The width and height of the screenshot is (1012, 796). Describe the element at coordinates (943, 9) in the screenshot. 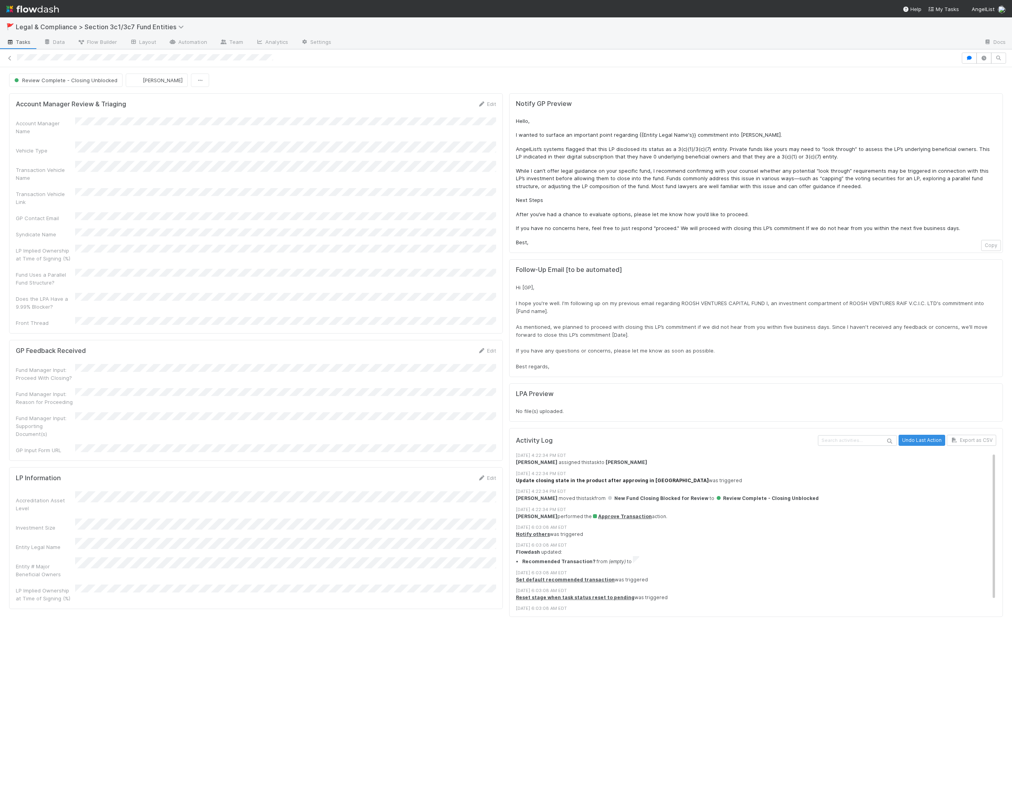

I see `a: My Tasks` at that location.